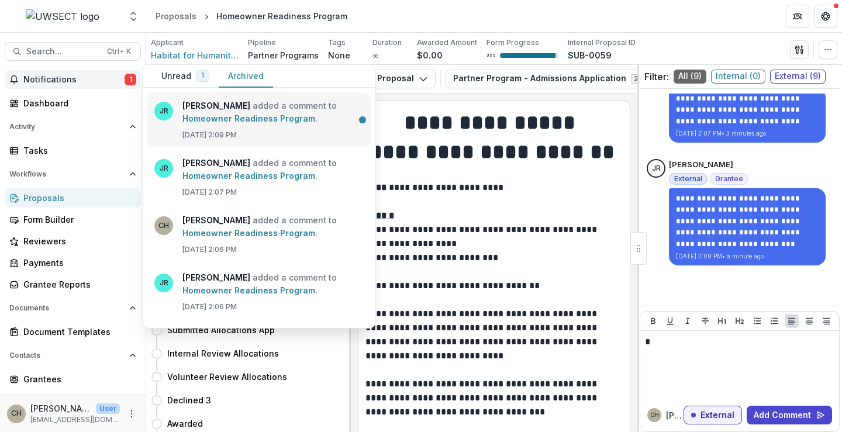  I want to click on a: Dashboard, so click(72, 103).